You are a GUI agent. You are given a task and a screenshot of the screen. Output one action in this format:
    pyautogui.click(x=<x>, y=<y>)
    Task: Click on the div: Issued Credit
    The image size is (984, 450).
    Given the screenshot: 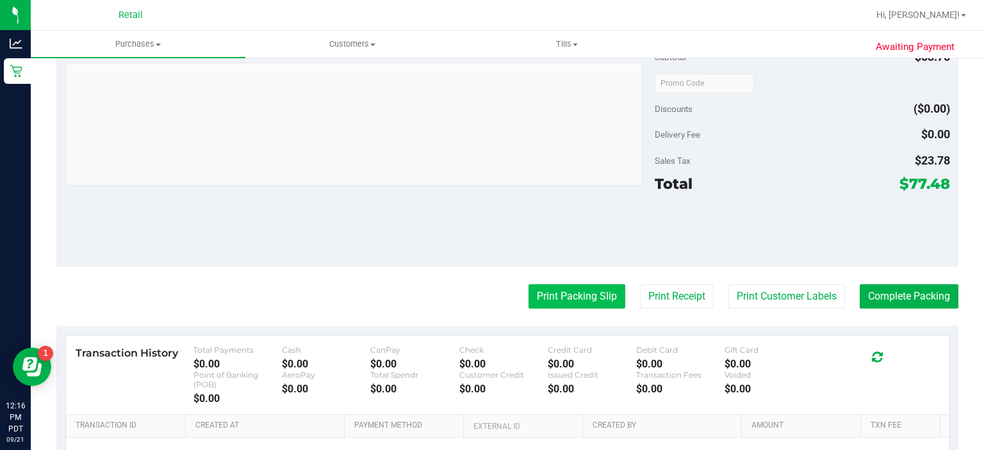 What is the action you would take?
    pyautogui.click(x=592, y=375)
    